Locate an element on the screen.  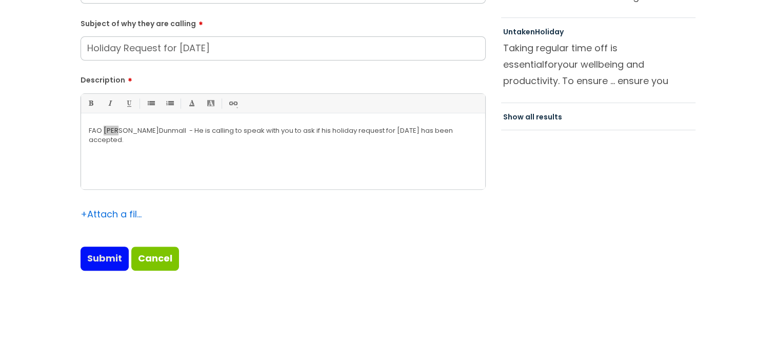
span: for is located at coordinates (551, 64).